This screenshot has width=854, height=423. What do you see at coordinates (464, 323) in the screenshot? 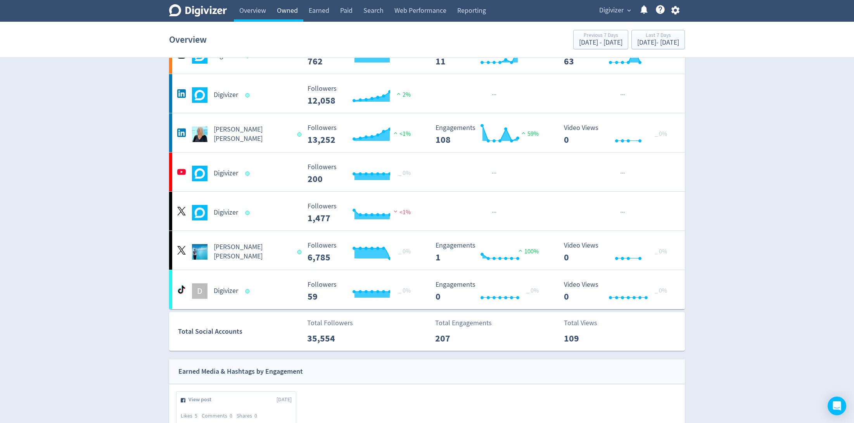
I see `p: Total Engagements` at bounding box center [464, 323].